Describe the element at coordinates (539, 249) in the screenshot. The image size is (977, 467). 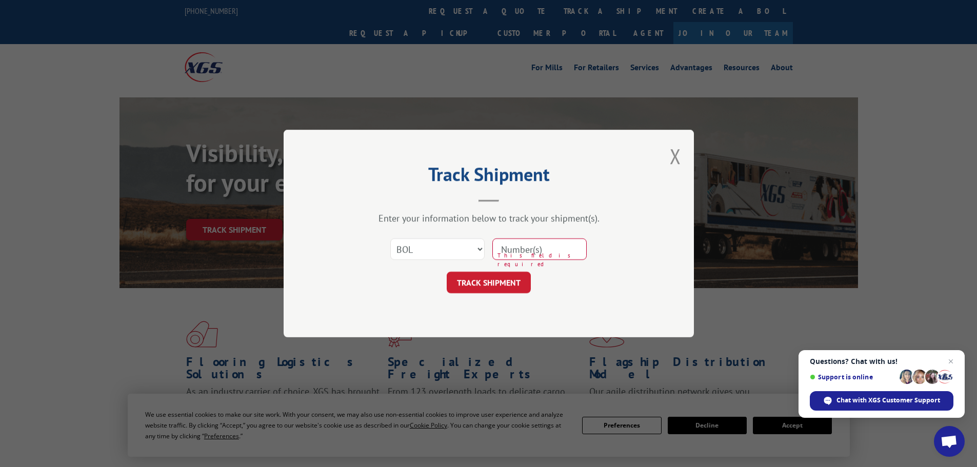
I see `input: Number(s)` at that location.